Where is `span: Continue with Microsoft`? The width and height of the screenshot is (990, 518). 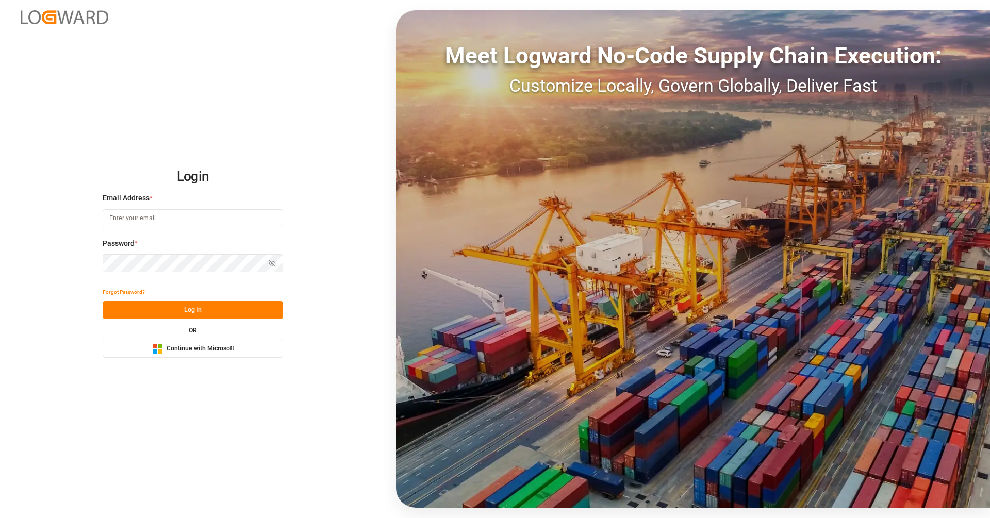
span: Continue with Microsoft is located at coordinates (200, 349).